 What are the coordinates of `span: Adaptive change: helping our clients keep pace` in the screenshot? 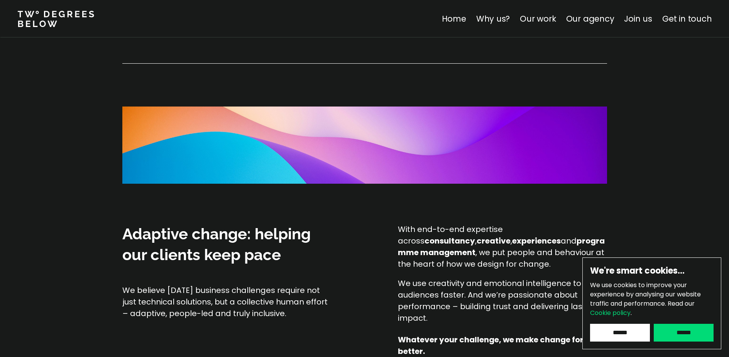 It's located at (216, 244).